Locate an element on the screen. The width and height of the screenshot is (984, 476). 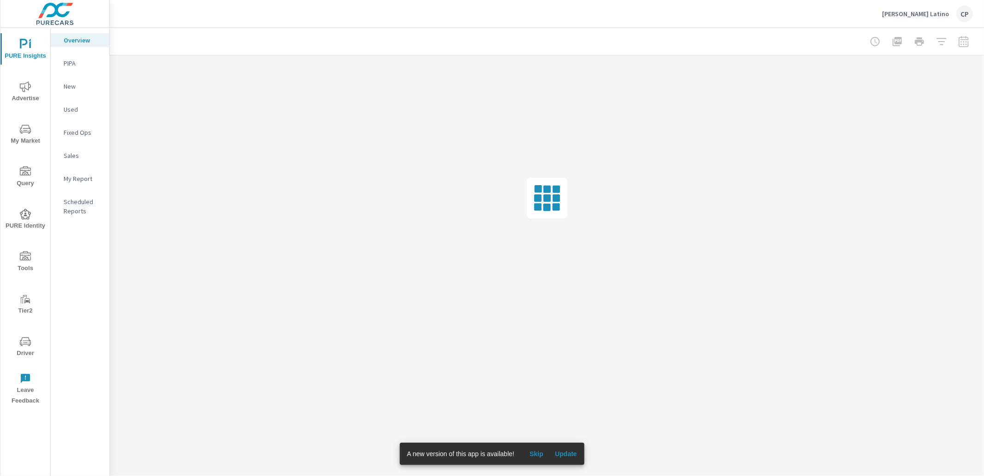
span: Tier2 is located at coordinates (25, 304).